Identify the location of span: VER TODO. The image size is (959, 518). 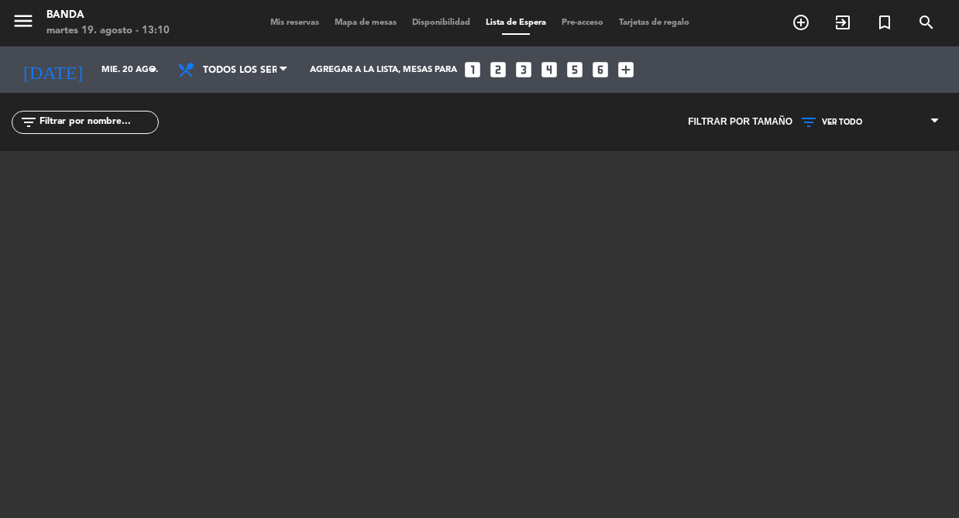
(842, 122).